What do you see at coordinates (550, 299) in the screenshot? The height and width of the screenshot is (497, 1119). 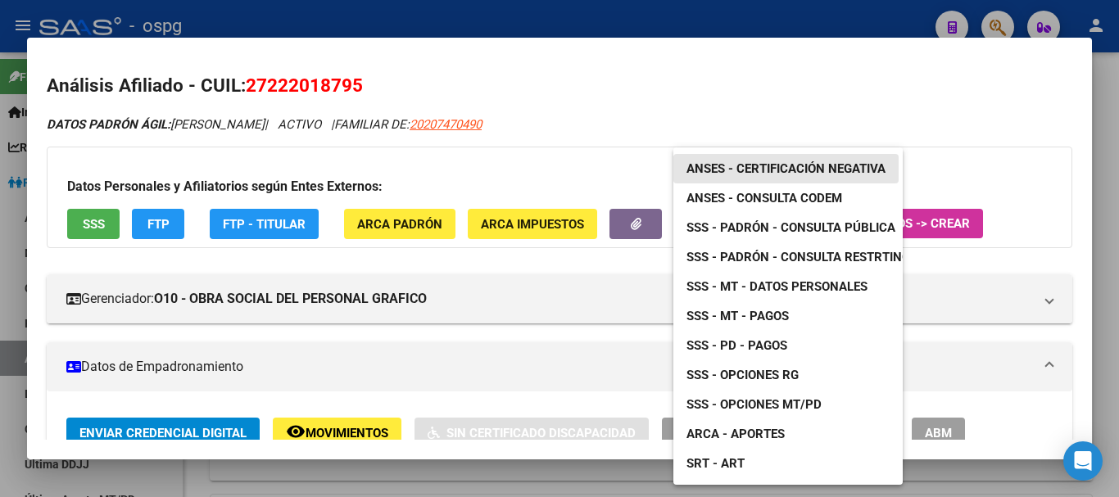 I see `mat-panel-title: Gerenciador:` at bounding box center [550, 299].